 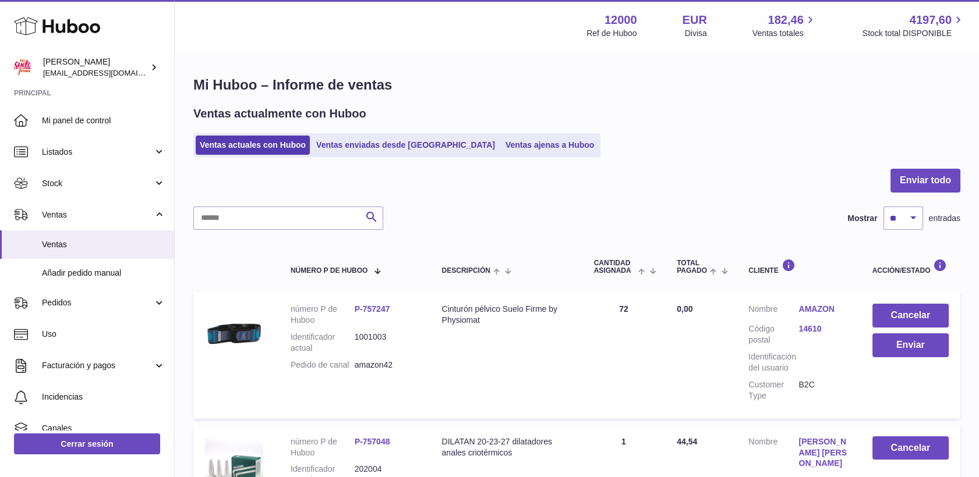 I want to click on span: número P de Huboo, so click(x=329, y=271).